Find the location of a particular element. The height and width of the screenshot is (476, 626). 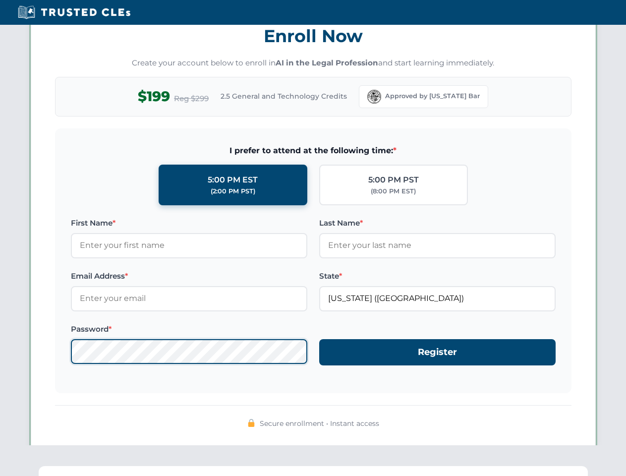

input: Enter your first name is located at coordinates (189, 245).